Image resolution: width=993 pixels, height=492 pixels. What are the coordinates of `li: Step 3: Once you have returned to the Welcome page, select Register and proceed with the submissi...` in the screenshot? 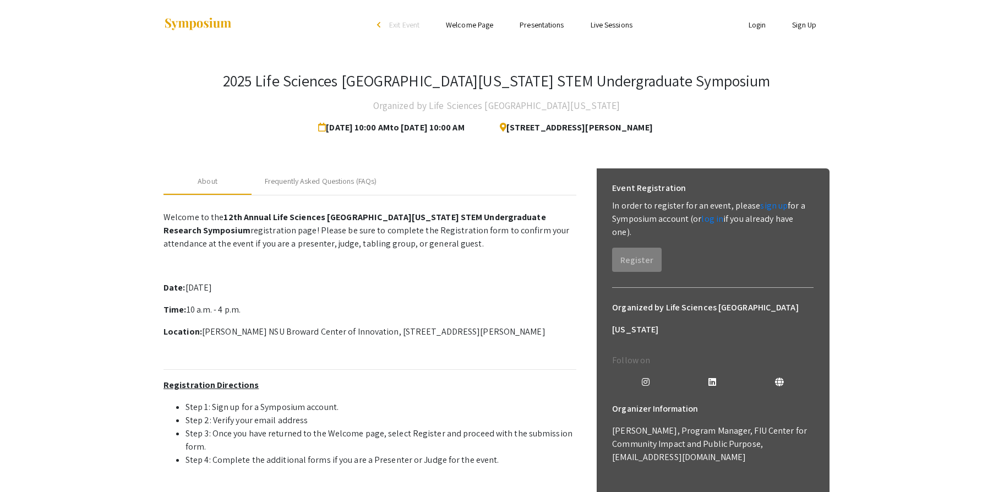 It's located at (381, 440).